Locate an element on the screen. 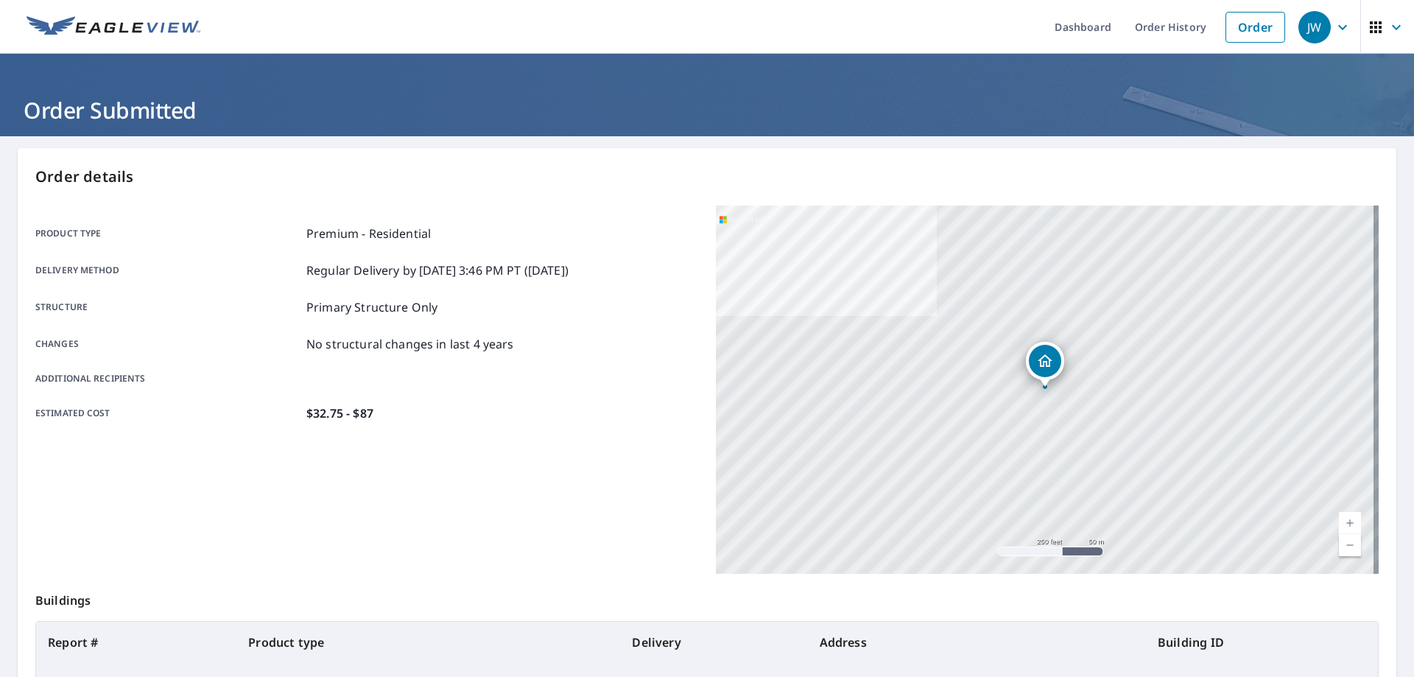  p: Product type is located at coordinates (168, 233).